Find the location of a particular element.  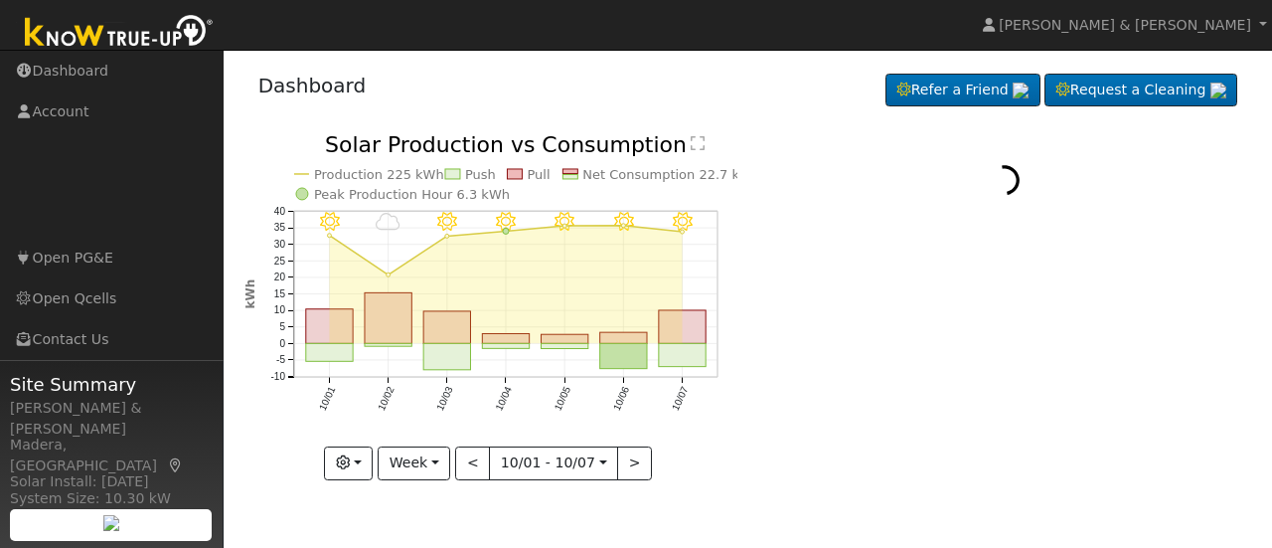

a: Dashboard is located at coordinates (312, 85).